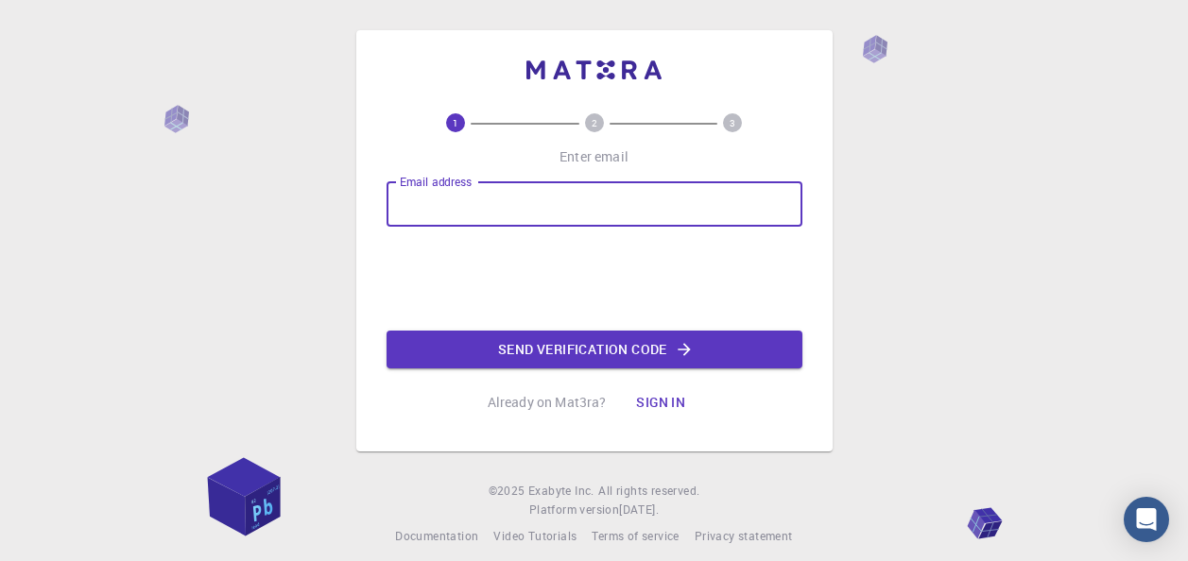 The image size is (1188, 561). Describe the element at coordinates (733, 123) in the screenshot. I see `text: 3` at that location.